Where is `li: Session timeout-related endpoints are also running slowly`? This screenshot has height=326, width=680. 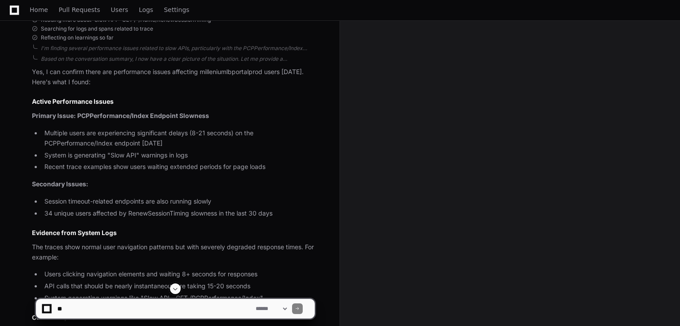 li: Session timeout-related endpoints are also running slowly is located at coordinates (178, 202).